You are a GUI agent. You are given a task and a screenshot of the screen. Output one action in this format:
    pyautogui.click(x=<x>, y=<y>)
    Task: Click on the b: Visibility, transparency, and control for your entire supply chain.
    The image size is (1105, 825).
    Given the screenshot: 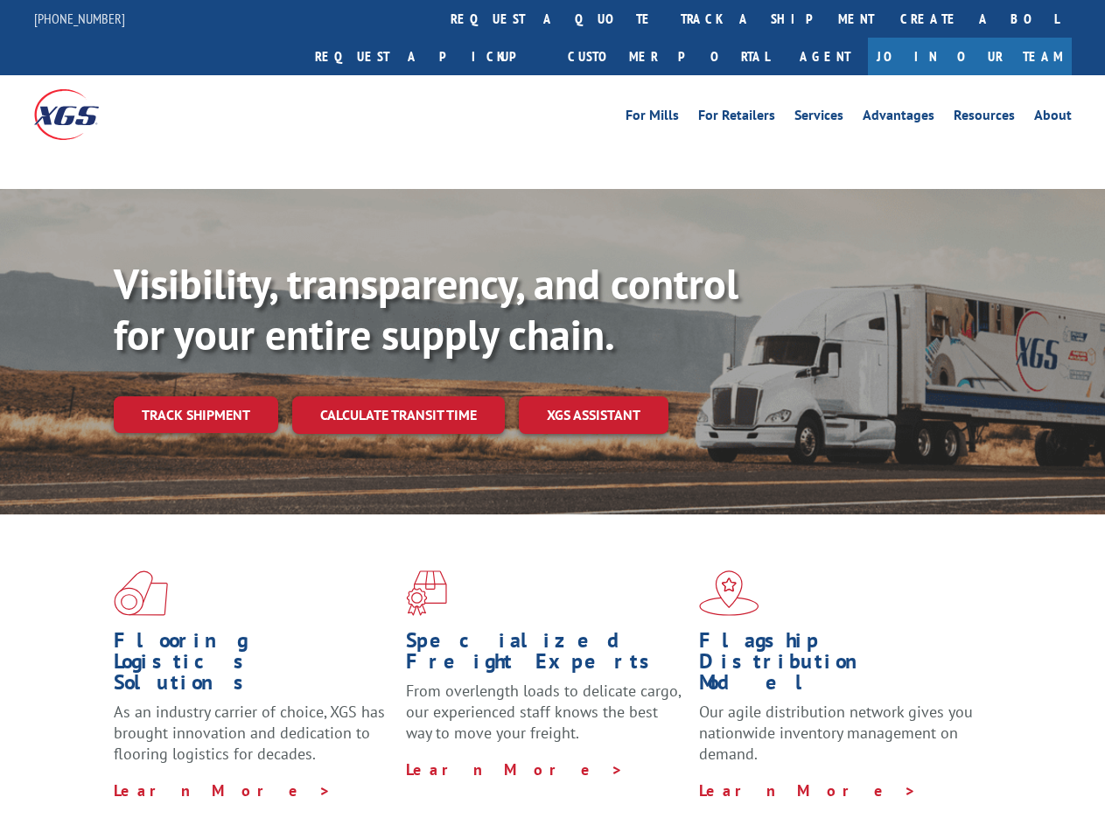 What is the action you would take?
    pyautogui.click(x=426, y=309)
    